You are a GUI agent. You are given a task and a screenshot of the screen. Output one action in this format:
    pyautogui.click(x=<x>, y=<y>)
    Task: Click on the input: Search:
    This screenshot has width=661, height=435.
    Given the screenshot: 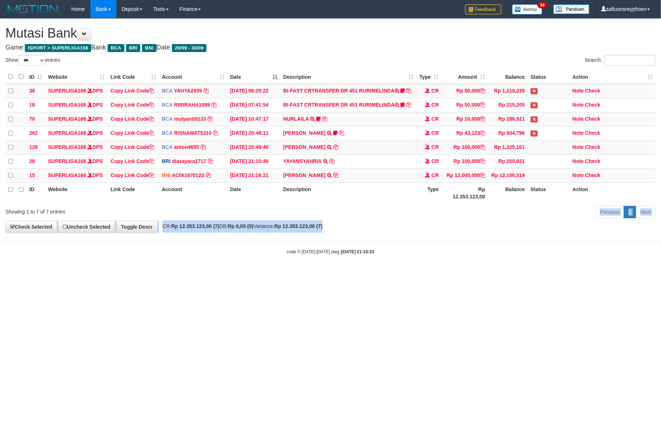 What is the action you would take?
    pyautogui.click(x=630, y=60)
    